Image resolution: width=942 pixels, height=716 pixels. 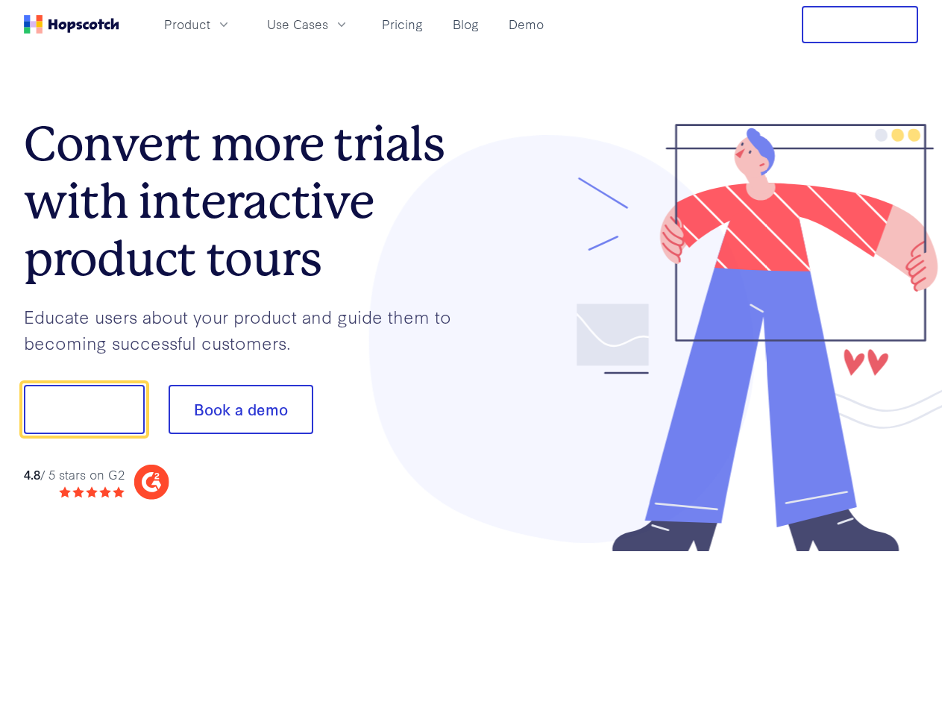 I want to click on span: Product, so click(x=187, y=24).